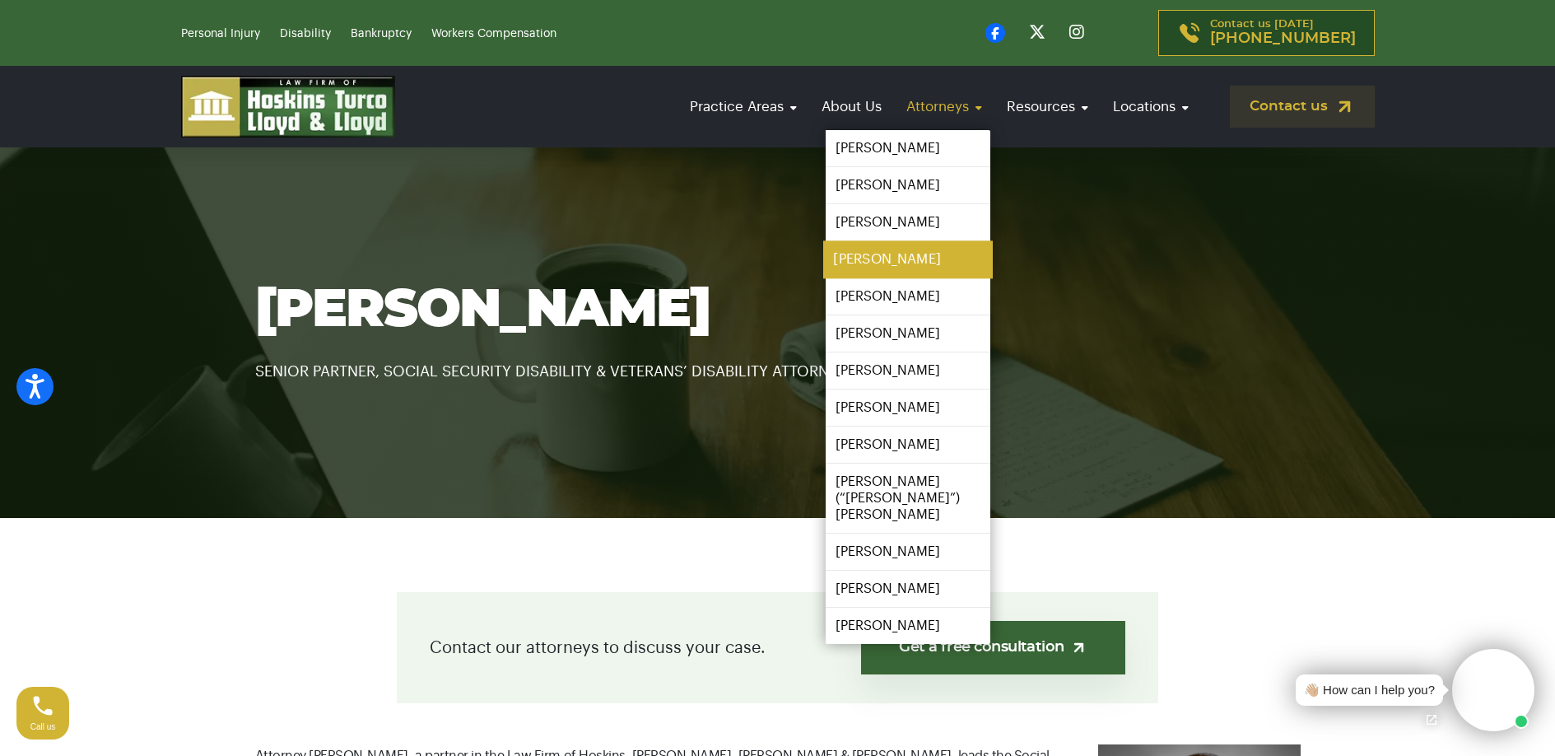 The width and height of the screenshot is (1555, 756). What do you see at coordinates (494, 34) in the screenshot?
I see `a: Workers Compensation` at bounding box center [494, 34].